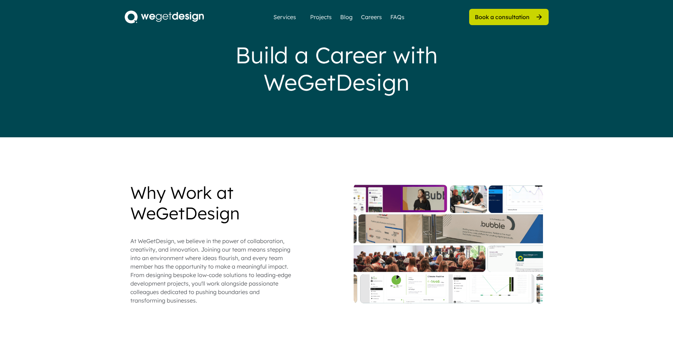 The image size is (673, 339). What do you see at coordinates (285, 17) in the screenshot?
I see `div: Services` at bounding box center [285, 17].